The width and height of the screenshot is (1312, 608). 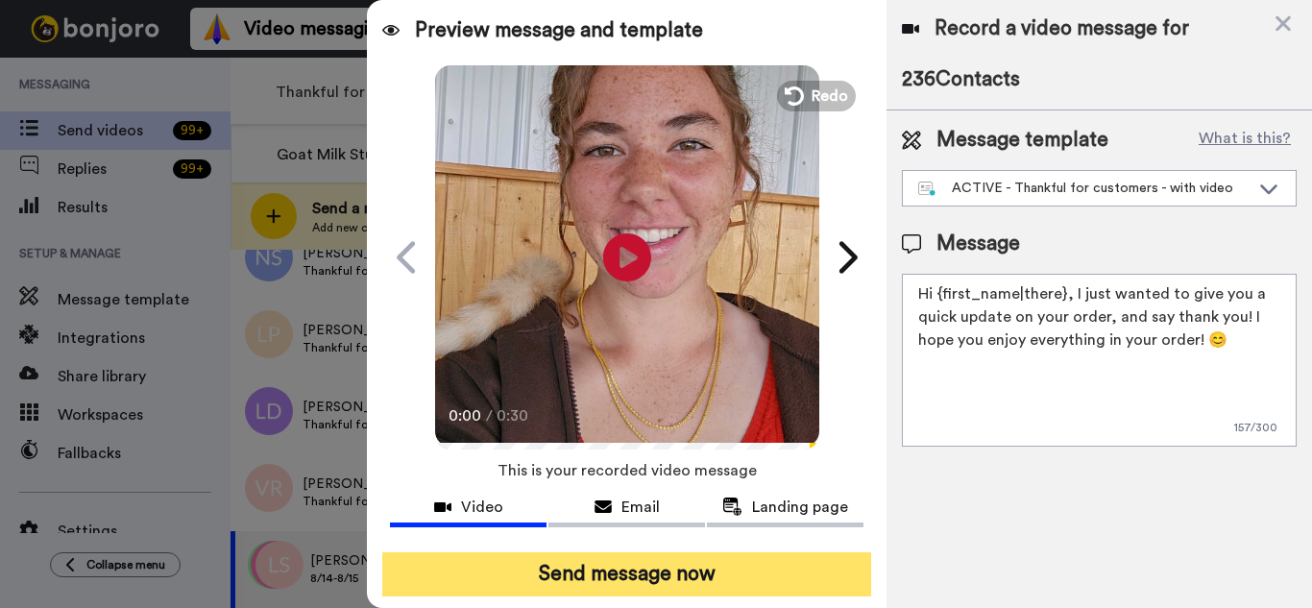 What do you see at coordinates (626, 574) in the screenshot?
I see `button: Send message now` at bounding box center [626, 574].